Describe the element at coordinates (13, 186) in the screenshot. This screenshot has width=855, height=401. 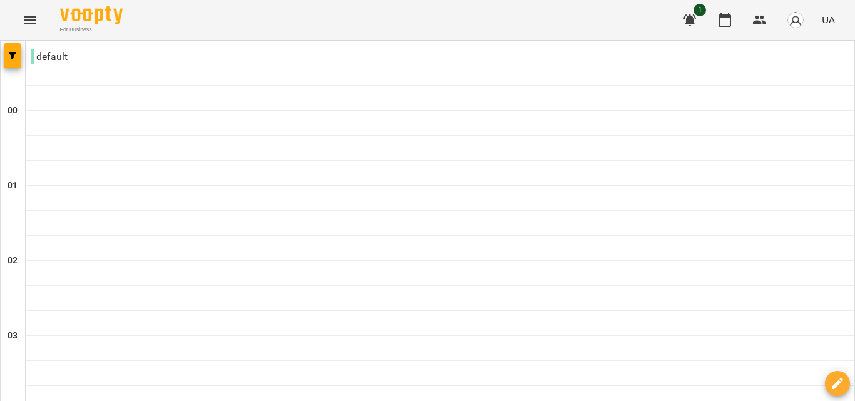
I see `h6: 01` at that location.